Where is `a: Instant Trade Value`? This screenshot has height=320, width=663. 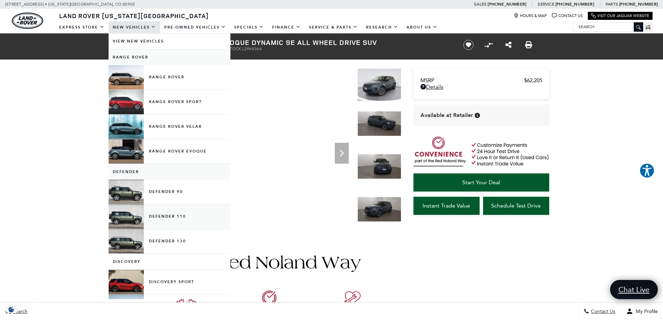 a: Instant Trade Value is located at coordinates (447, 206).